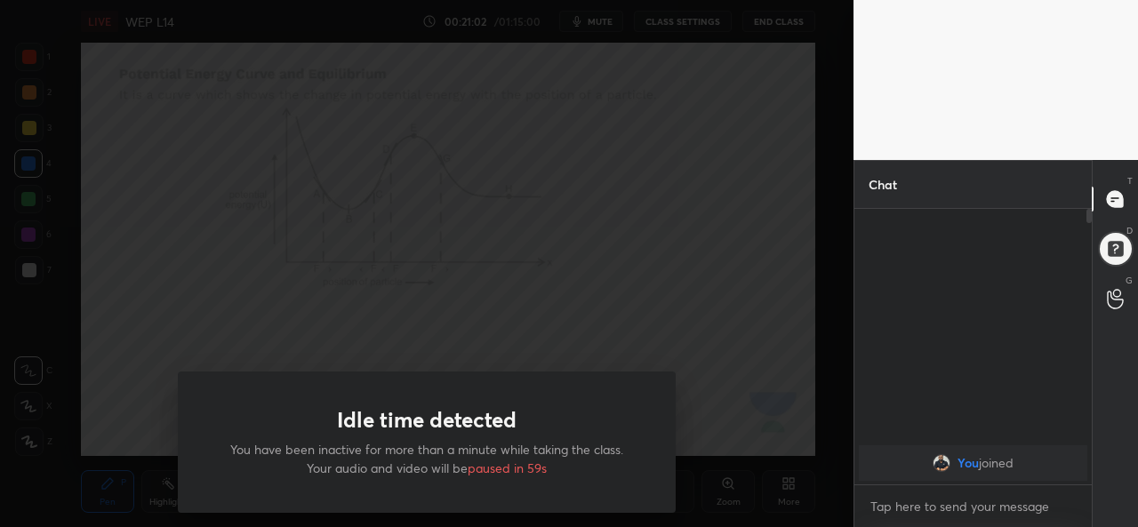 The image size is (1138, 527). What do you see at coordinates (427, 420) in the screenshot?
I see `h1: Idle time detected` at bounding box center [427, 420].